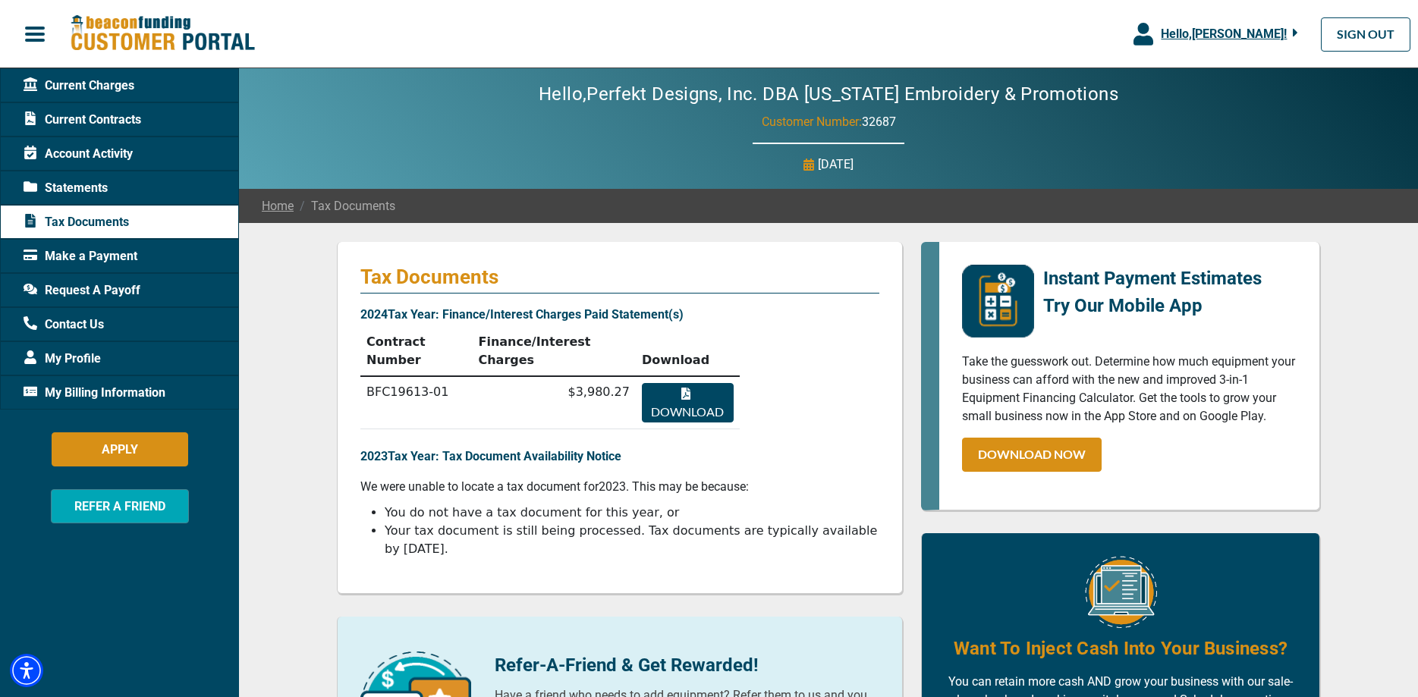 The width and height of the screenshot is (1418, 697). Describe the element at coordinates (1365, 34) in the screenshot. I see `a: SIGN OUT` at that location.